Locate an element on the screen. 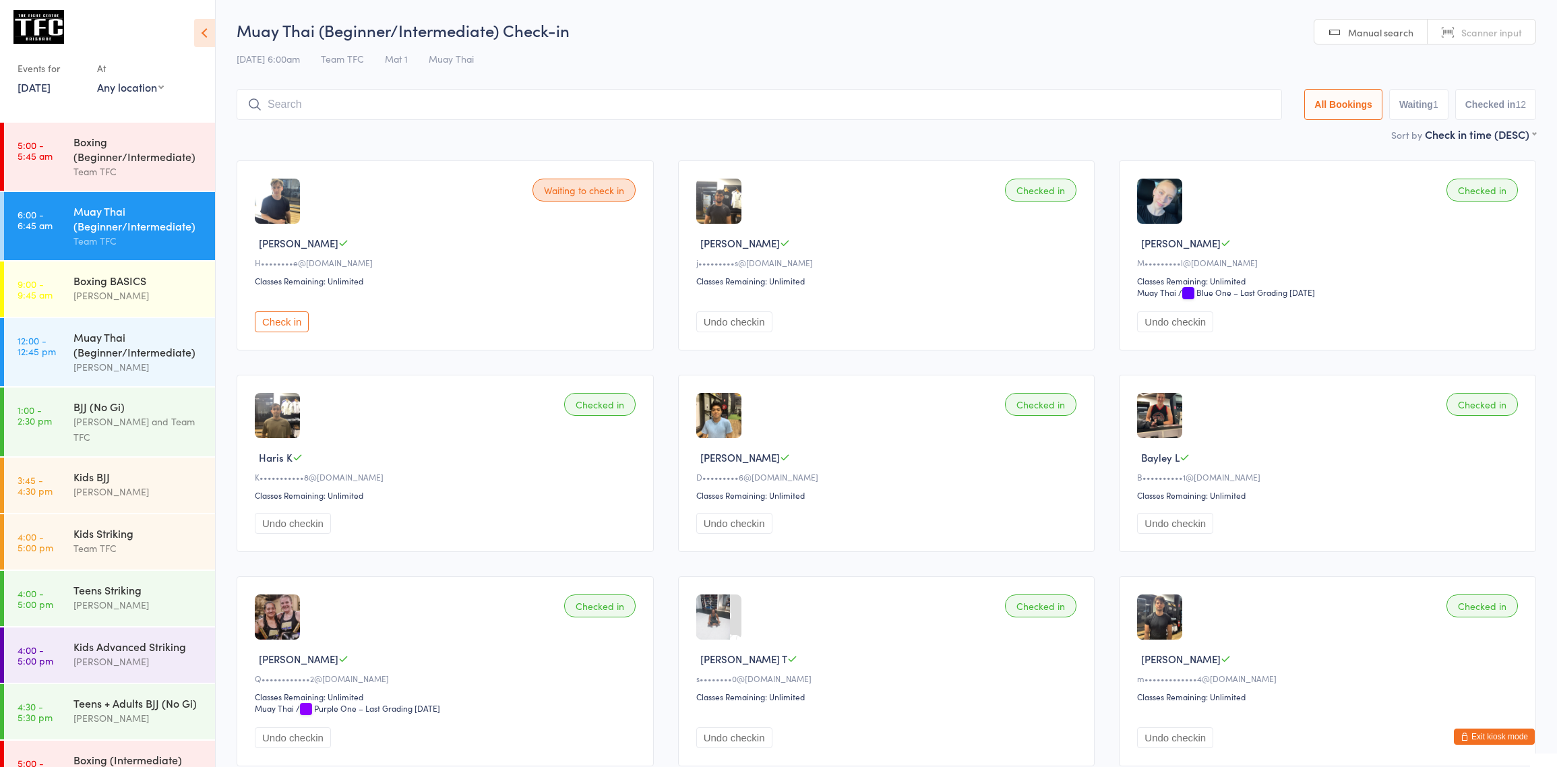 The width and height of the screenshot is (1557, 767). div: Kids Advanced Striking is located at coordinates (138, 646).